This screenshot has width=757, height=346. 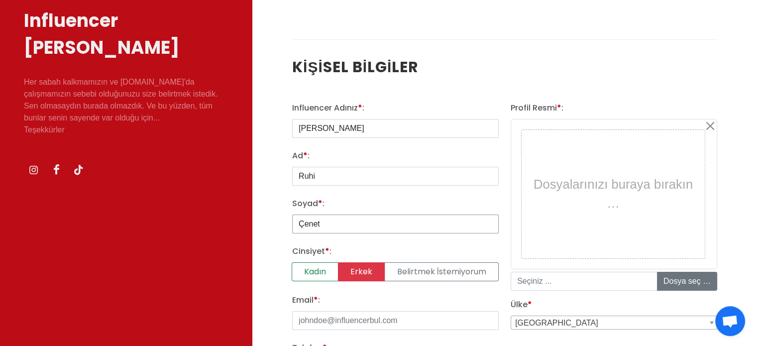 What do you see at coordinates (328, 108) in the screenshot?
I see `label: Influencer Adınız :` at bounding box center [328, 108].